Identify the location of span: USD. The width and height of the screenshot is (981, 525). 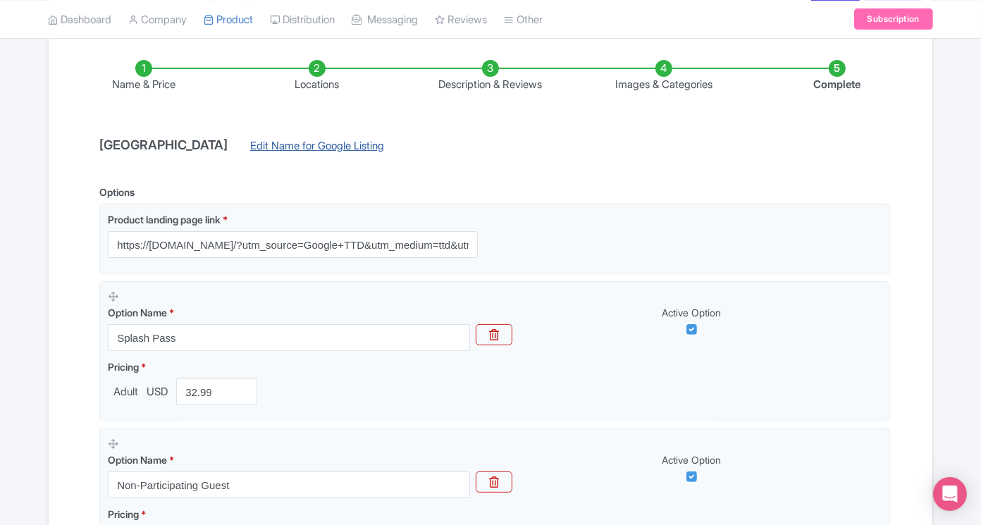
(157, 392).